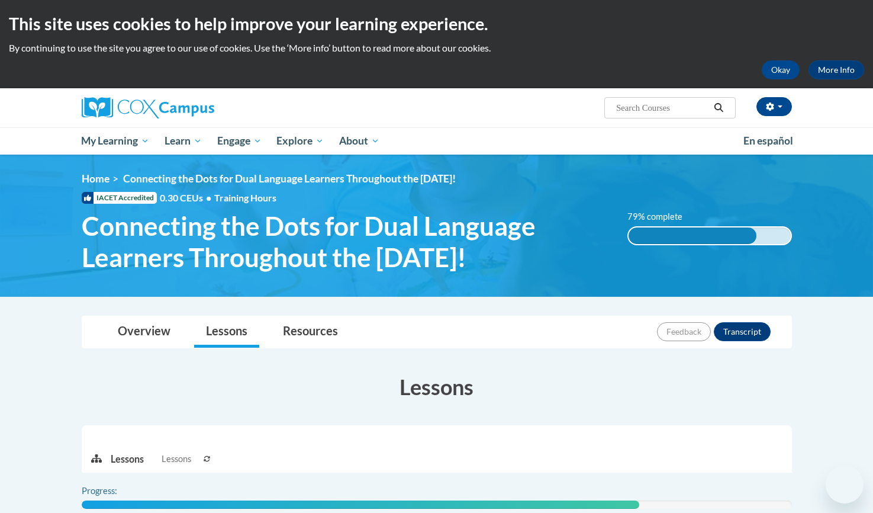 Image resolution: width=873 pixels, height=513 pixels. What do you see at coordinates (183, 141) in the screenshot?
I see `span: Learn` at bounding box center [183, 141].